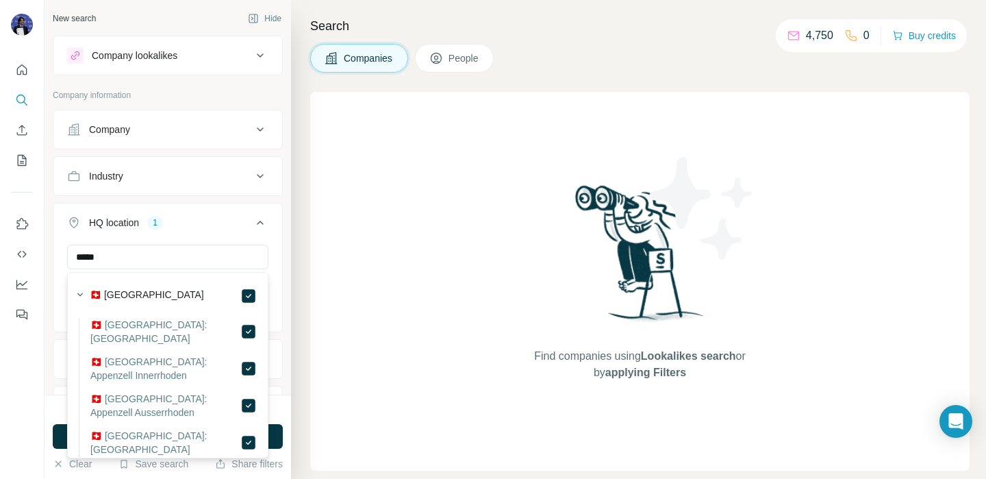 Image resolution: width=986 pixels, height=479 pixels. I want to click on button: Save search, so click(153, 464).